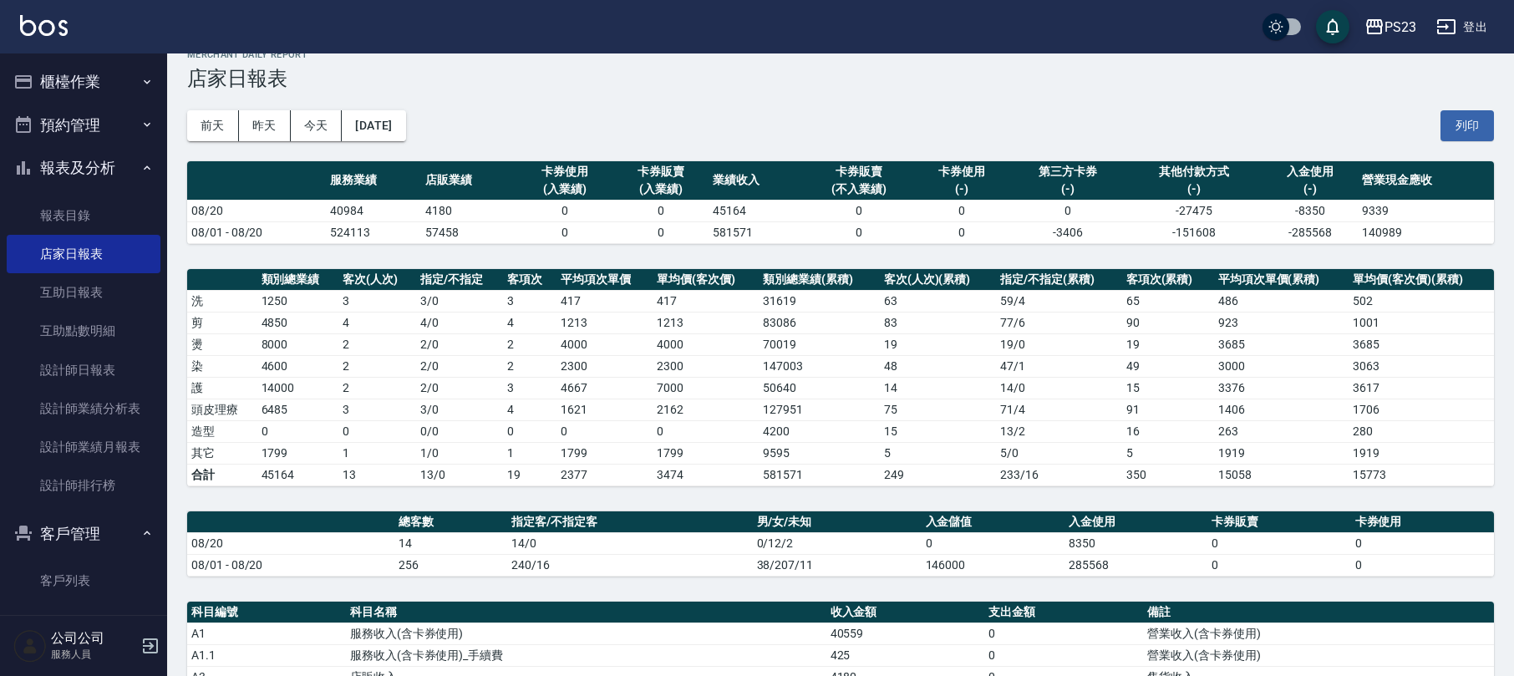  I want to click on td: 1213, so click(604, 323).